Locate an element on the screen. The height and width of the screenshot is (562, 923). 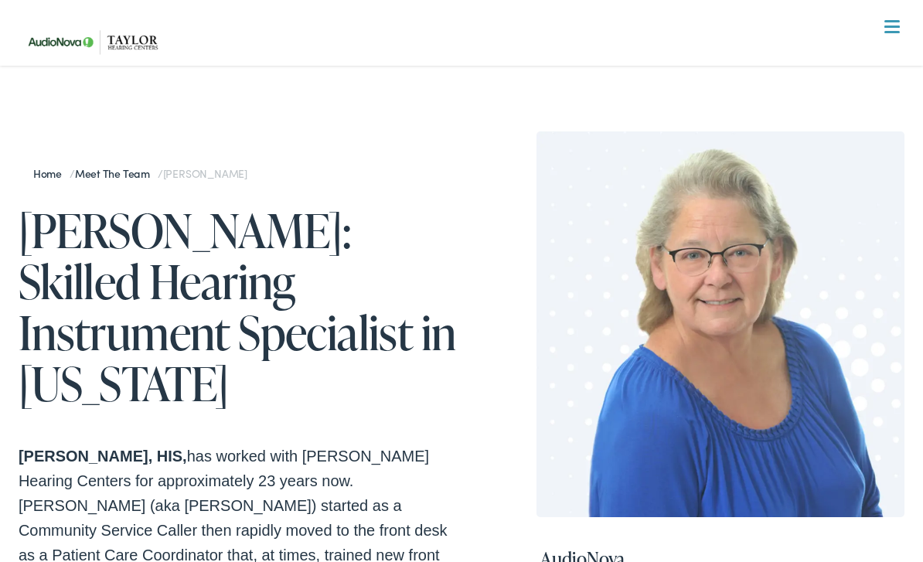
a: What We Offer is located at coordinates (467, 86).